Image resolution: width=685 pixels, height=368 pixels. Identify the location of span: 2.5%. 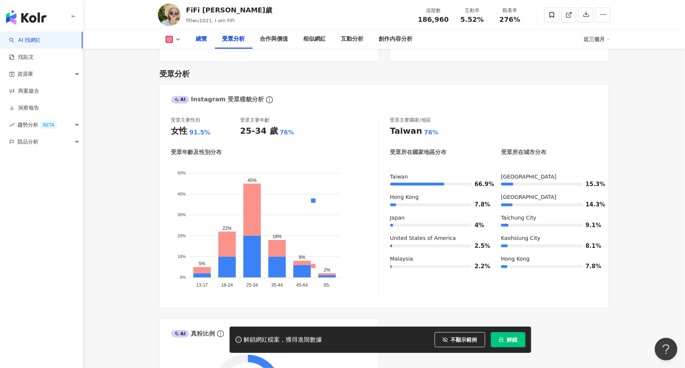
(480, 246).